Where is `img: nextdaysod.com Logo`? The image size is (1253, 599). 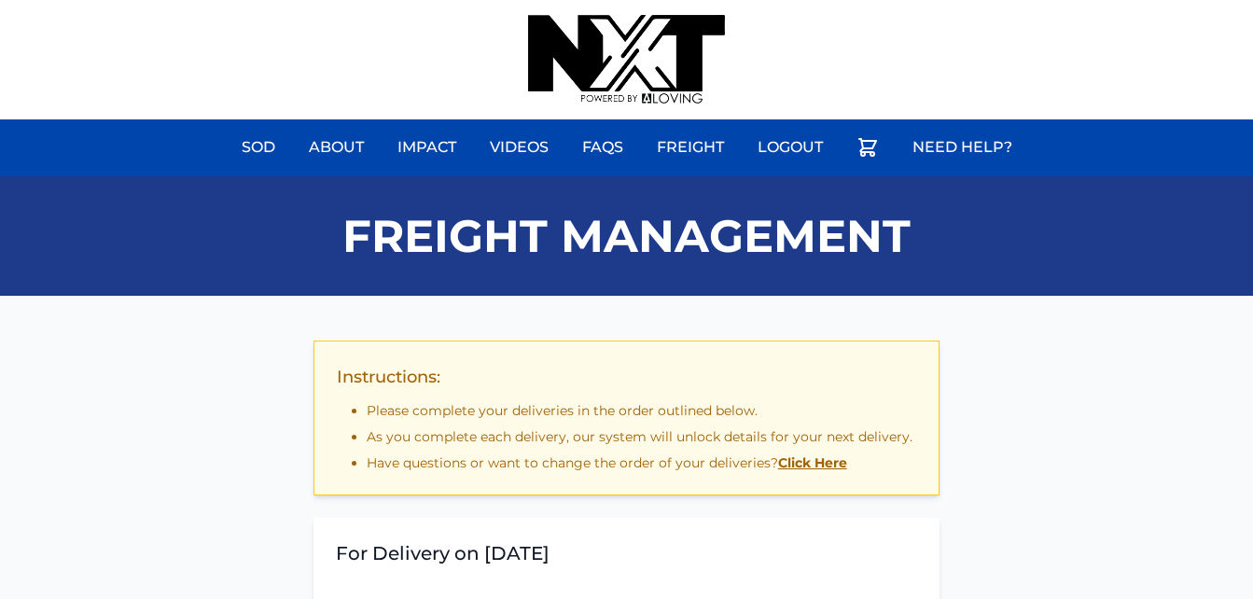
img: nextdaysod.com Logo is located at coordinates (626, 60).